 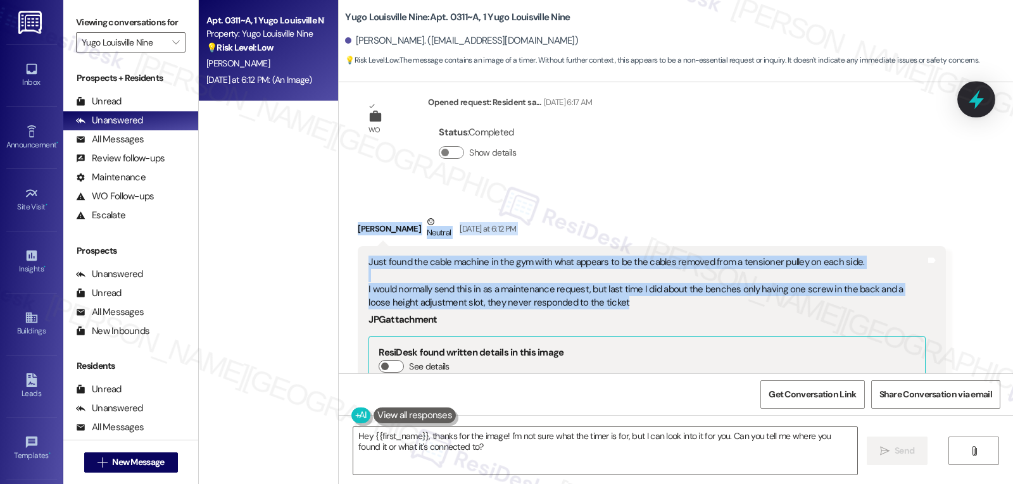 What do you see at coordinates (32, 262) in the screenshot?
I see `a: Insights •` at bounding box center [32, 262].